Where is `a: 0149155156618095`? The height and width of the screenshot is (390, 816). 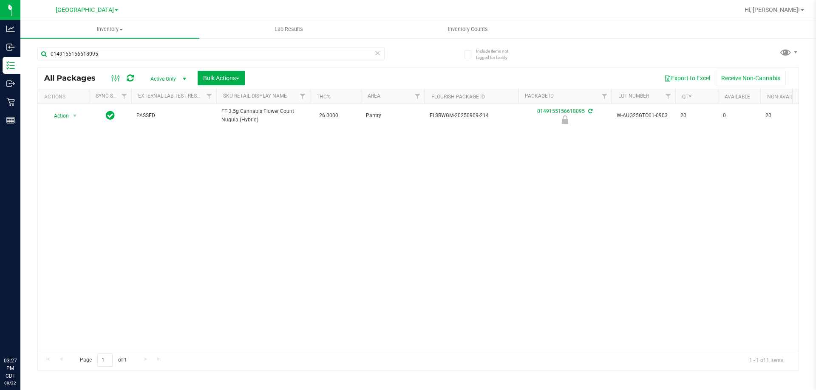 a: 0149155156618095 is located at coordinates (561, 111).